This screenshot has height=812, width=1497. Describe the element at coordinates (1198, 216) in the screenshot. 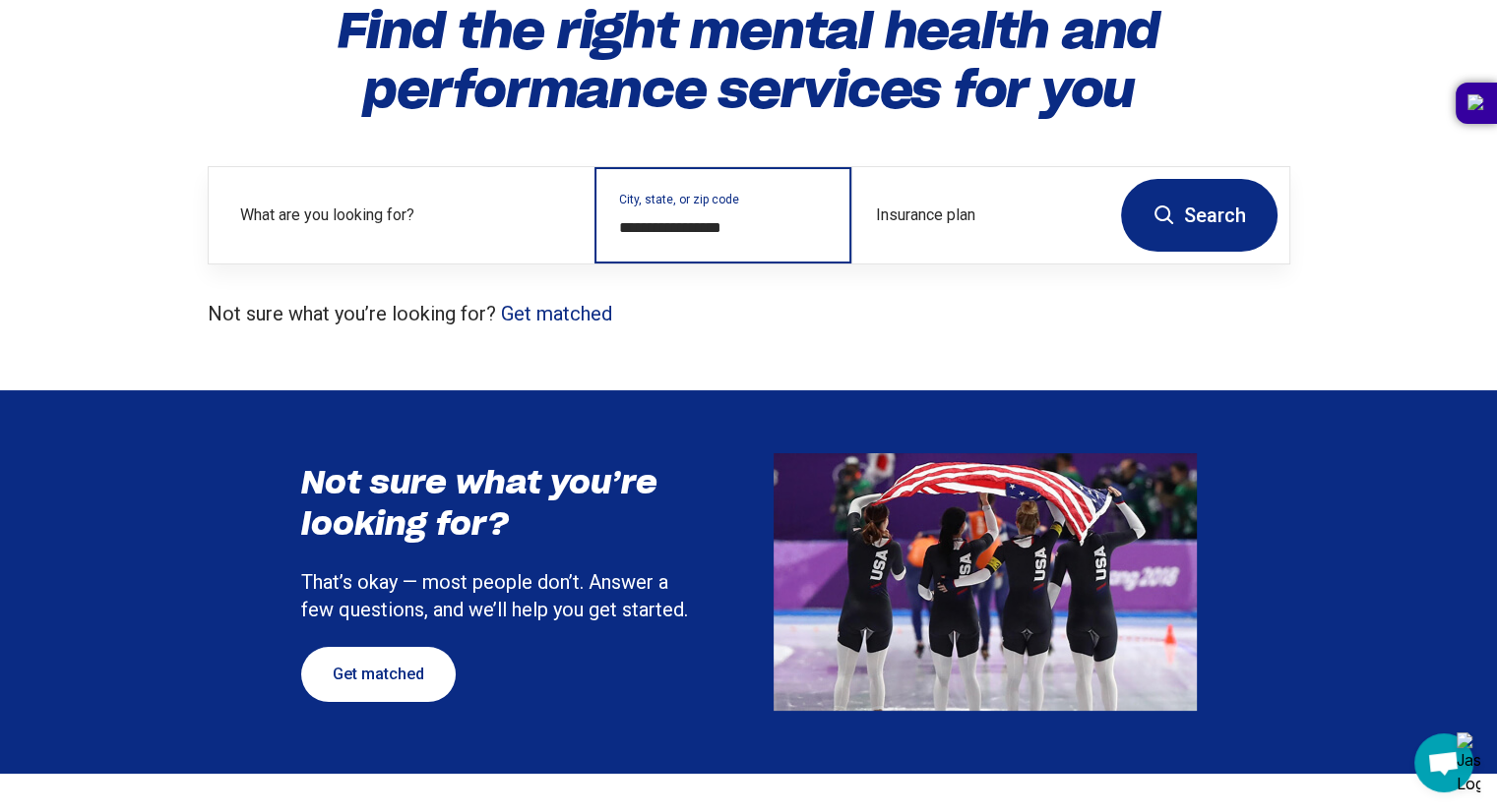

I see `button: Search` at that location.